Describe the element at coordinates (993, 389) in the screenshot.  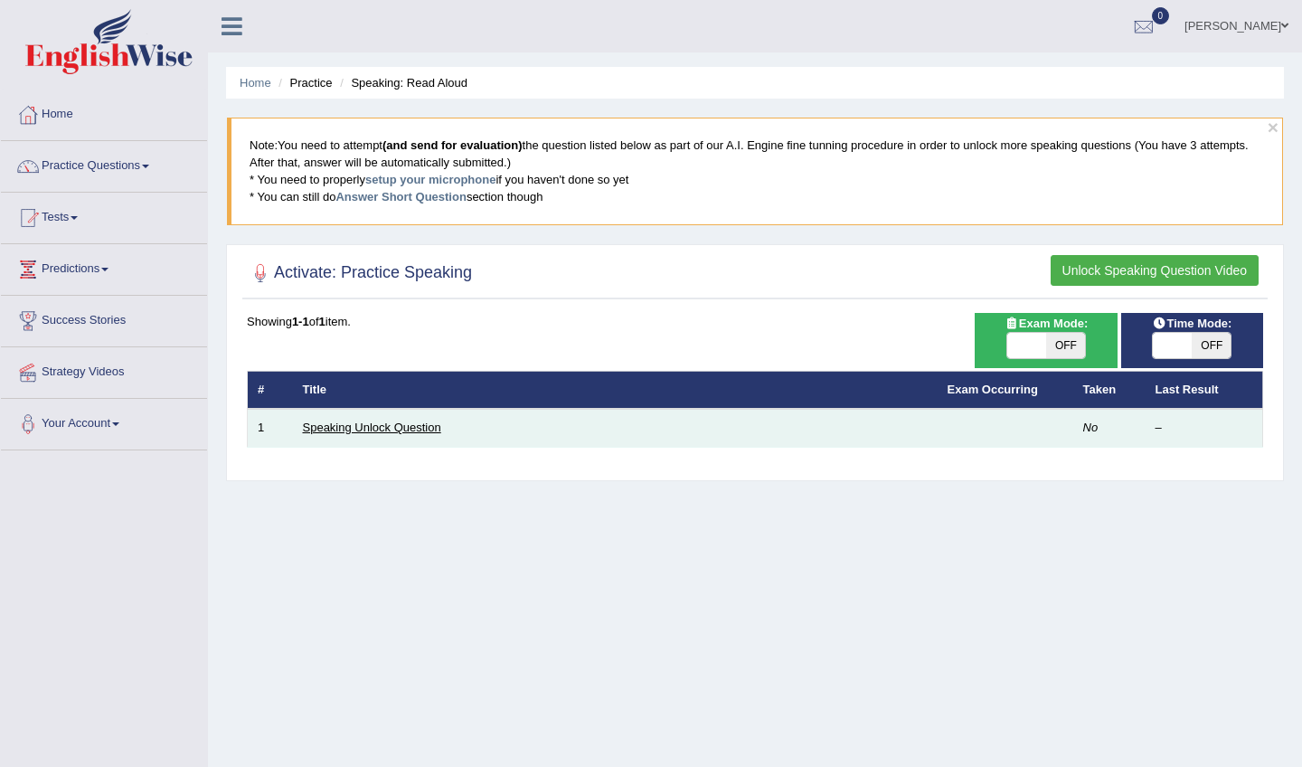
I see `a: Exam Occurring` at that location.